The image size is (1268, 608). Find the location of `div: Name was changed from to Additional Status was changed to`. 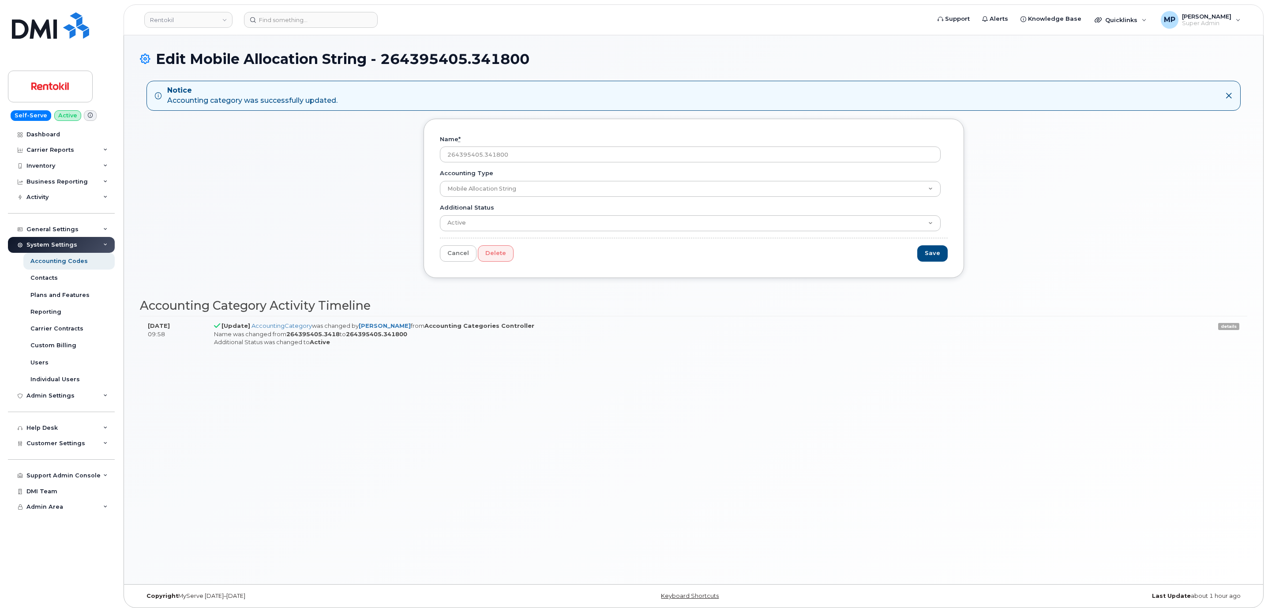

div: Name was changed from to Additional Status was changed to is located at coordinates (675, 338).